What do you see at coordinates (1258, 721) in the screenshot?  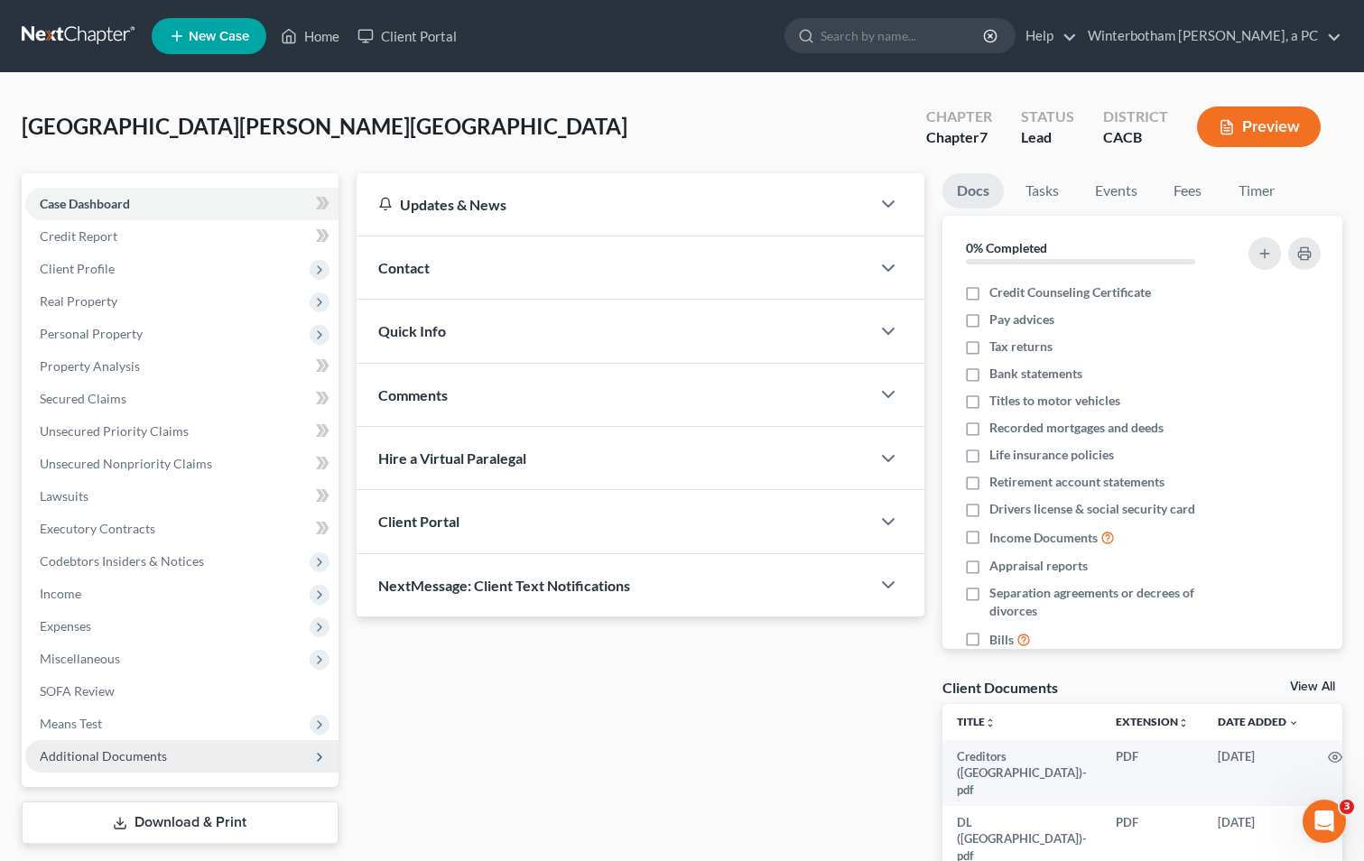 I see `a: Date Added expand_more` at bounding box center [1258, 721].